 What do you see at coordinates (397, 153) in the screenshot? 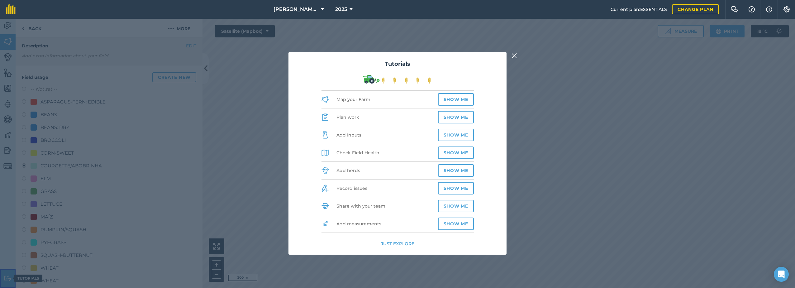
I see `li: Check Field Health` at bounding box center [397, 153].